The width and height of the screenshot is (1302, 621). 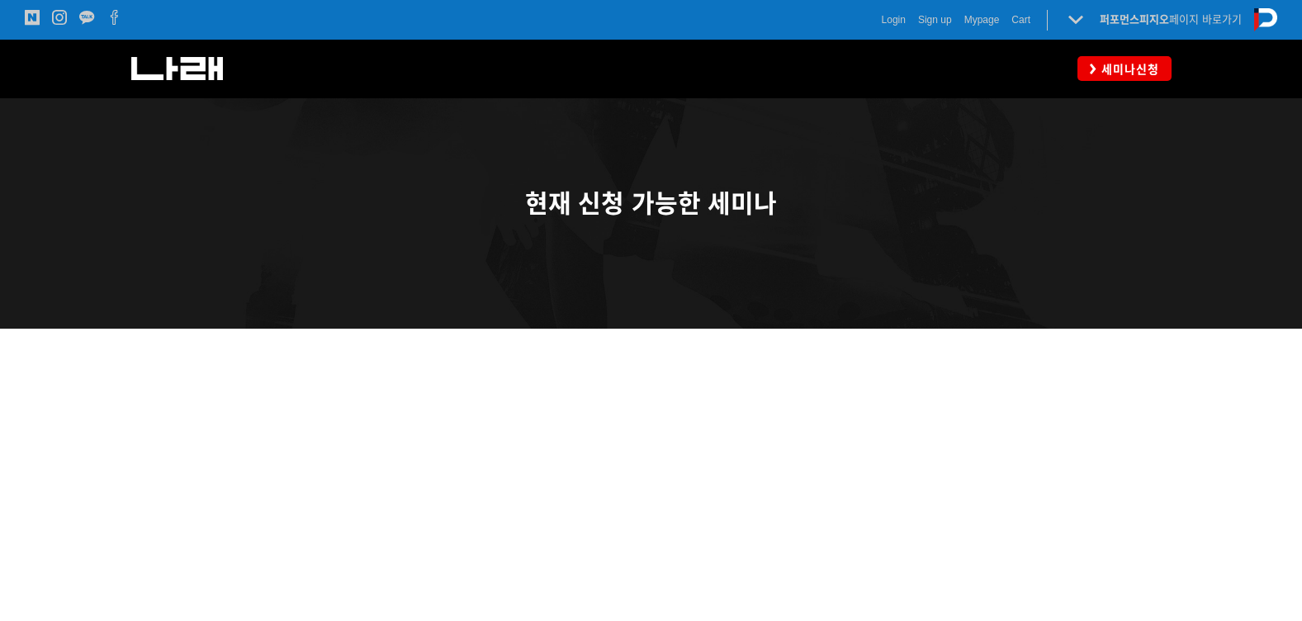 What do you see at coordinates (1128, 69) in the screenshot?
I see `span: 세미나신청` at bounding box center [1128, 69].